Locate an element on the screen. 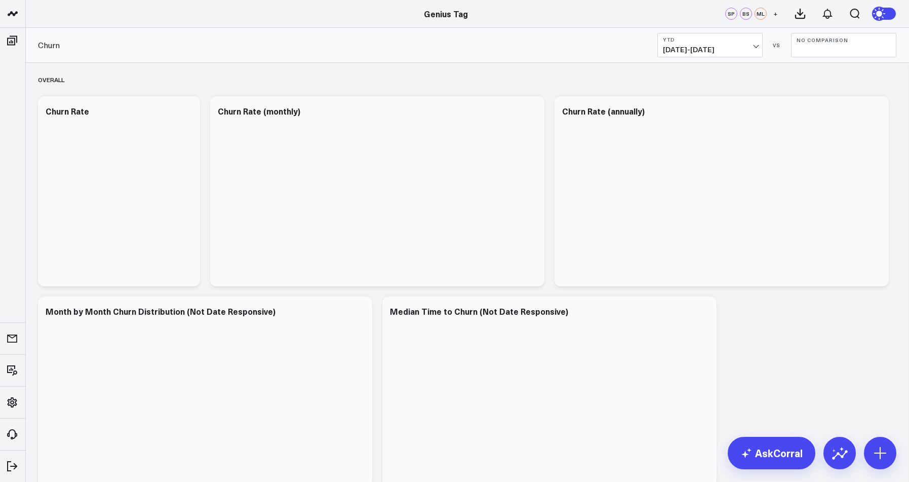 The image size is (909, 482). div: ML is located at coordinates (761, 14).